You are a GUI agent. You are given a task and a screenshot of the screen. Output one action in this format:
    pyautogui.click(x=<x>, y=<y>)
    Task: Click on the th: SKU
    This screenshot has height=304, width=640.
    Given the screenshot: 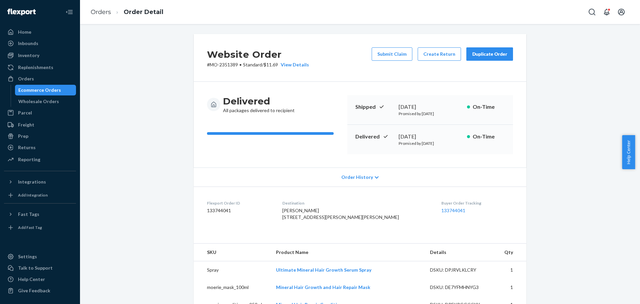 What is the action you would take?
    pyautogui.click(x=232, y=252)
    